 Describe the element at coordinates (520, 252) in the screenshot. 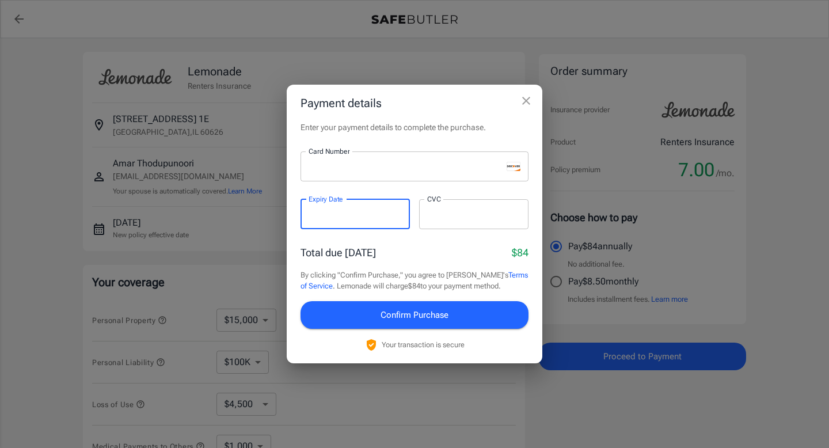

I see `p: $84` at that location.